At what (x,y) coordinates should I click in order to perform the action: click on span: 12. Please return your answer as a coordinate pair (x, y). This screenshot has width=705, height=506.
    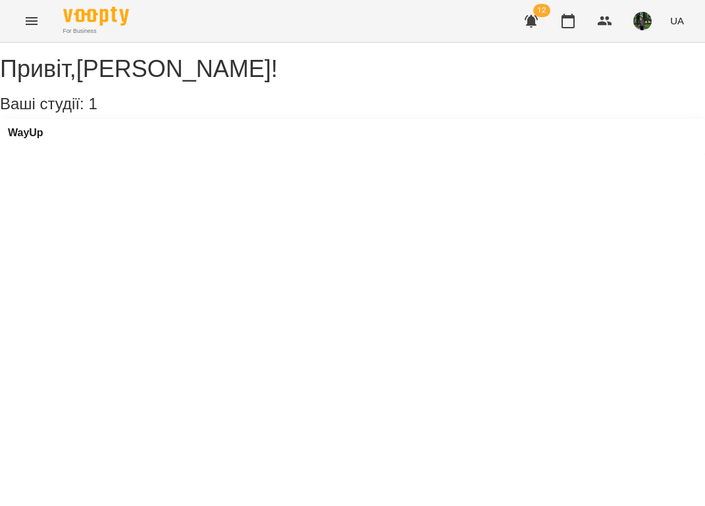
    Looking at the image, I should click on (541, 11).